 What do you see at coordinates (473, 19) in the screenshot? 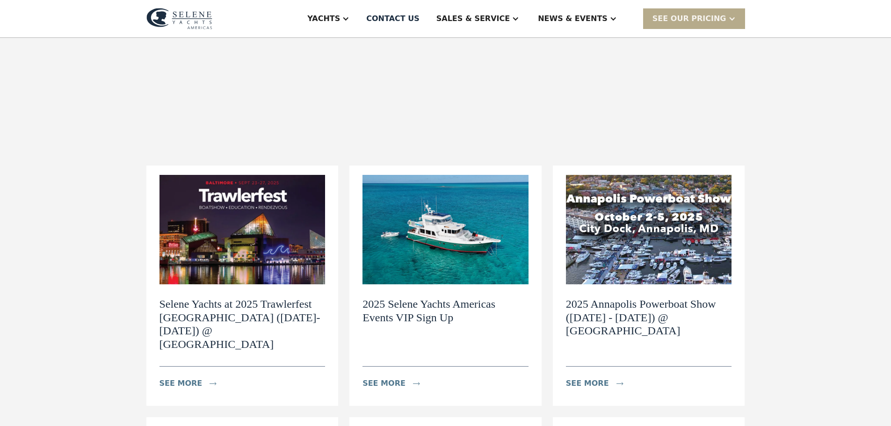
I see `div: Sales & Service` at bounding box center [473, 19].